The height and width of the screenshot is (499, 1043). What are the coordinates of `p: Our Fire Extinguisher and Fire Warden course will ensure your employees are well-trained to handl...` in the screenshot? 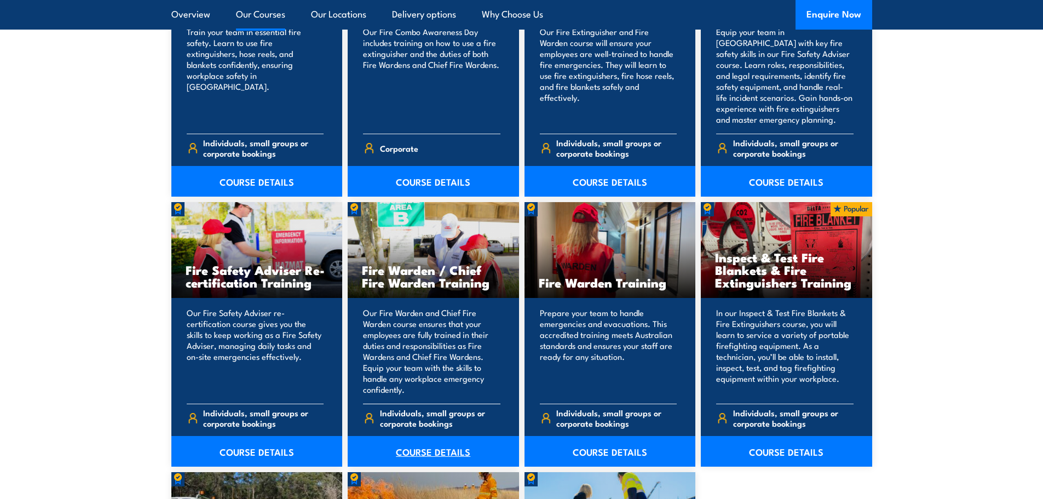 It's located at (608, 76).